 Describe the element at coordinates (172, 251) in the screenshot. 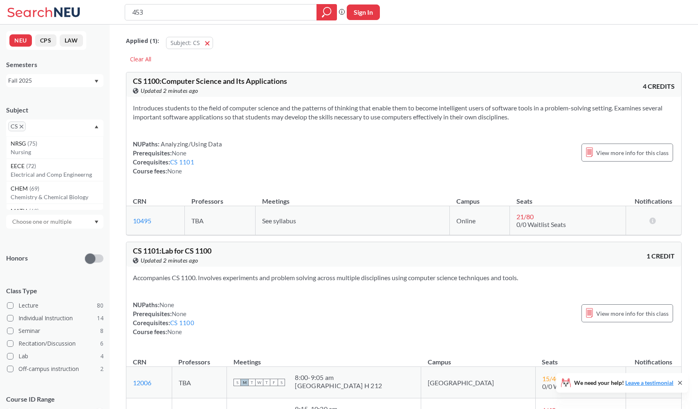

I see `span: CS 1101 : Lab for CS 1100` at that location.